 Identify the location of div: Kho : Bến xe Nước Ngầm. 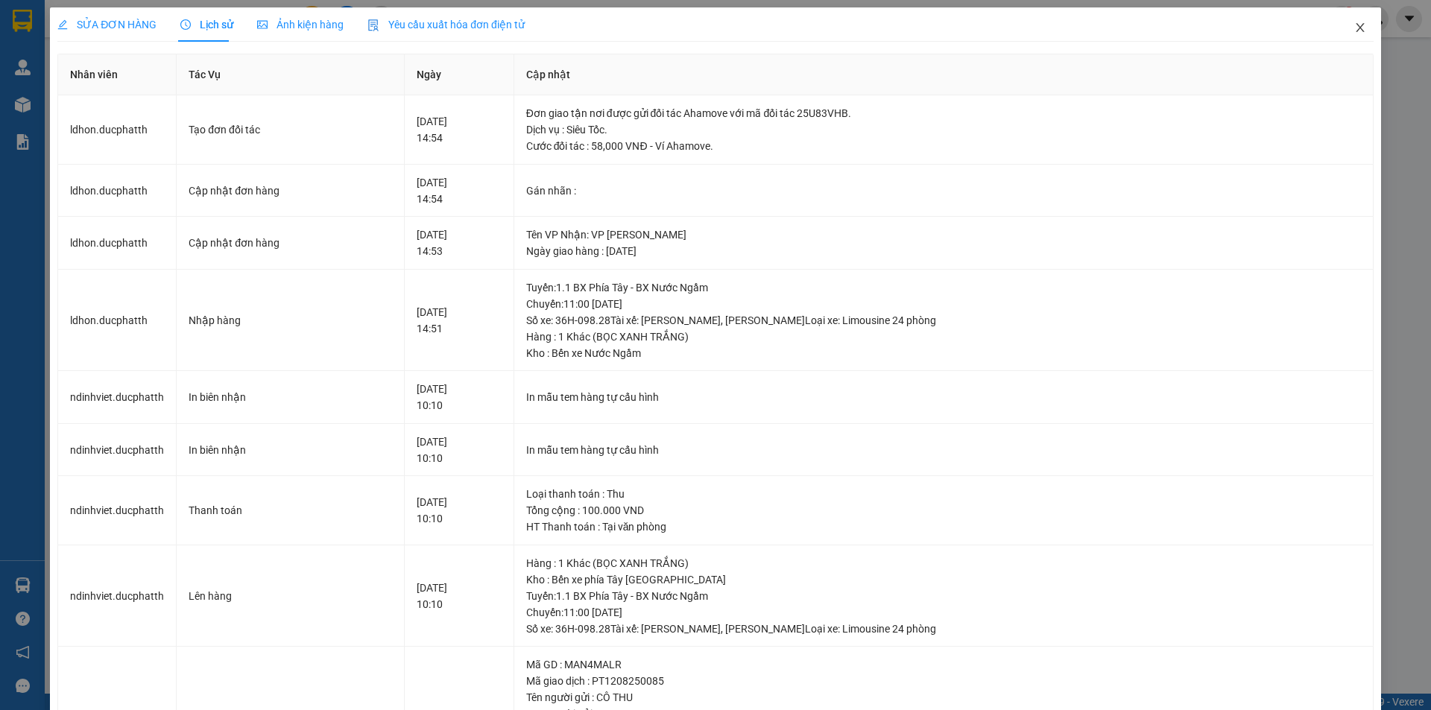
(944, 353).